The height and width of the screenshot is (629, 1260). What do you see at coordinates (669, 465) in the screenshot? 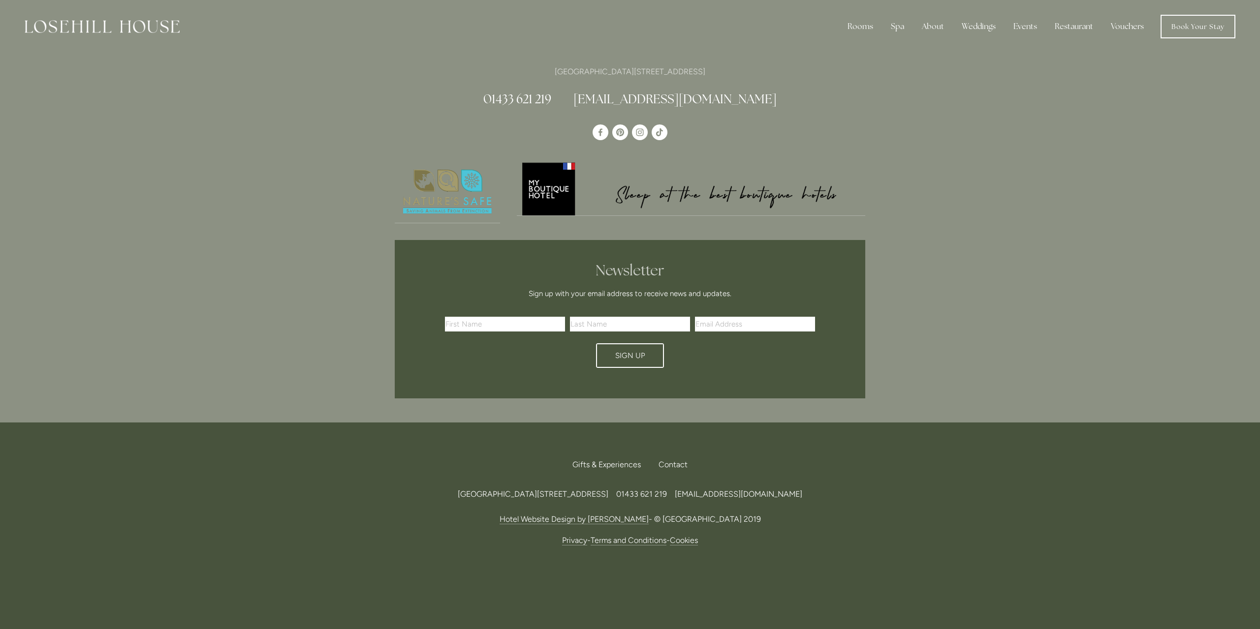
I see `div: Contact` at bounding box center [669, 465].